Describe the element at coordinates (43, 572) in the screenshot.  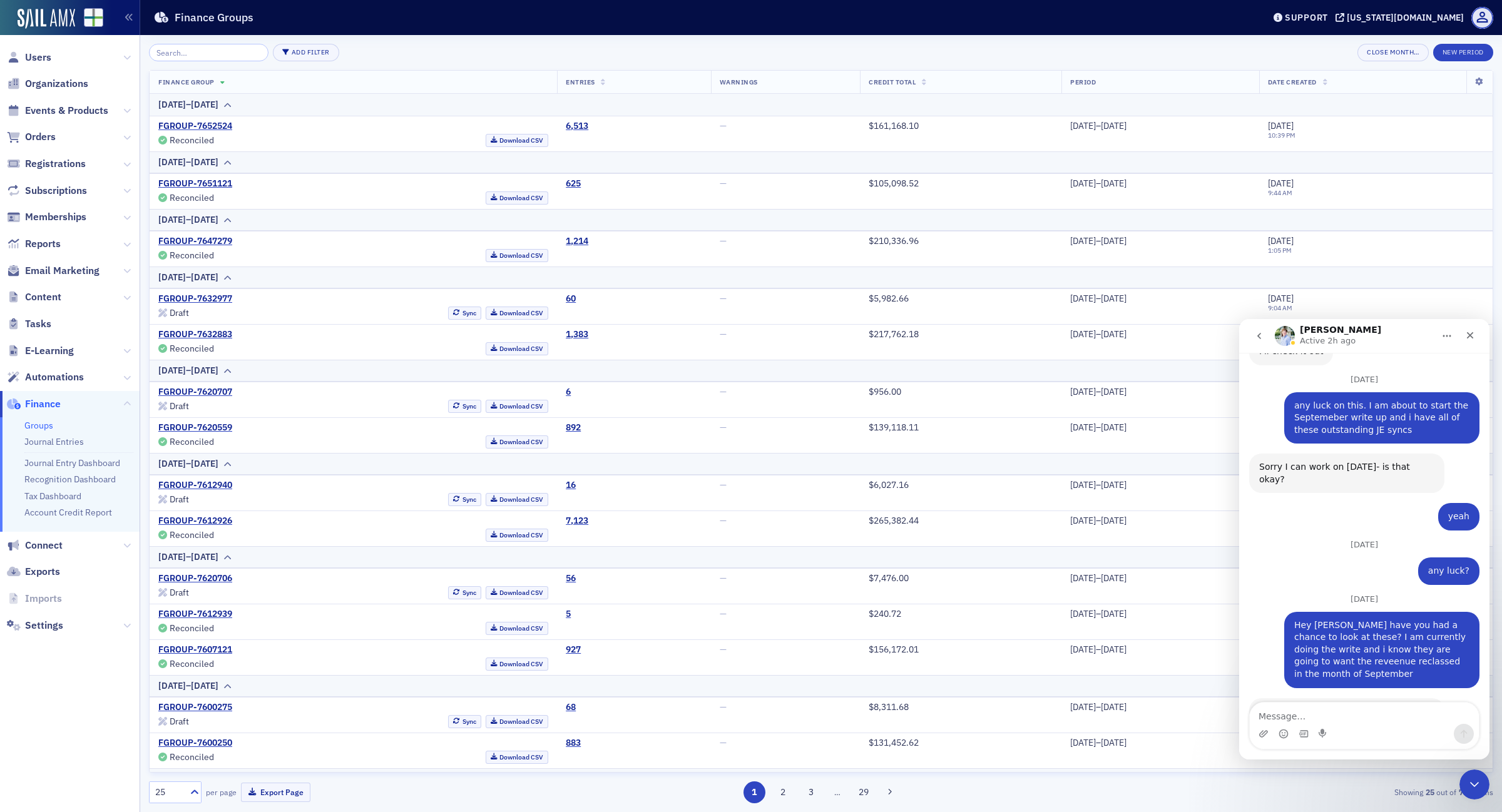
I see `span: Exports` at that location.